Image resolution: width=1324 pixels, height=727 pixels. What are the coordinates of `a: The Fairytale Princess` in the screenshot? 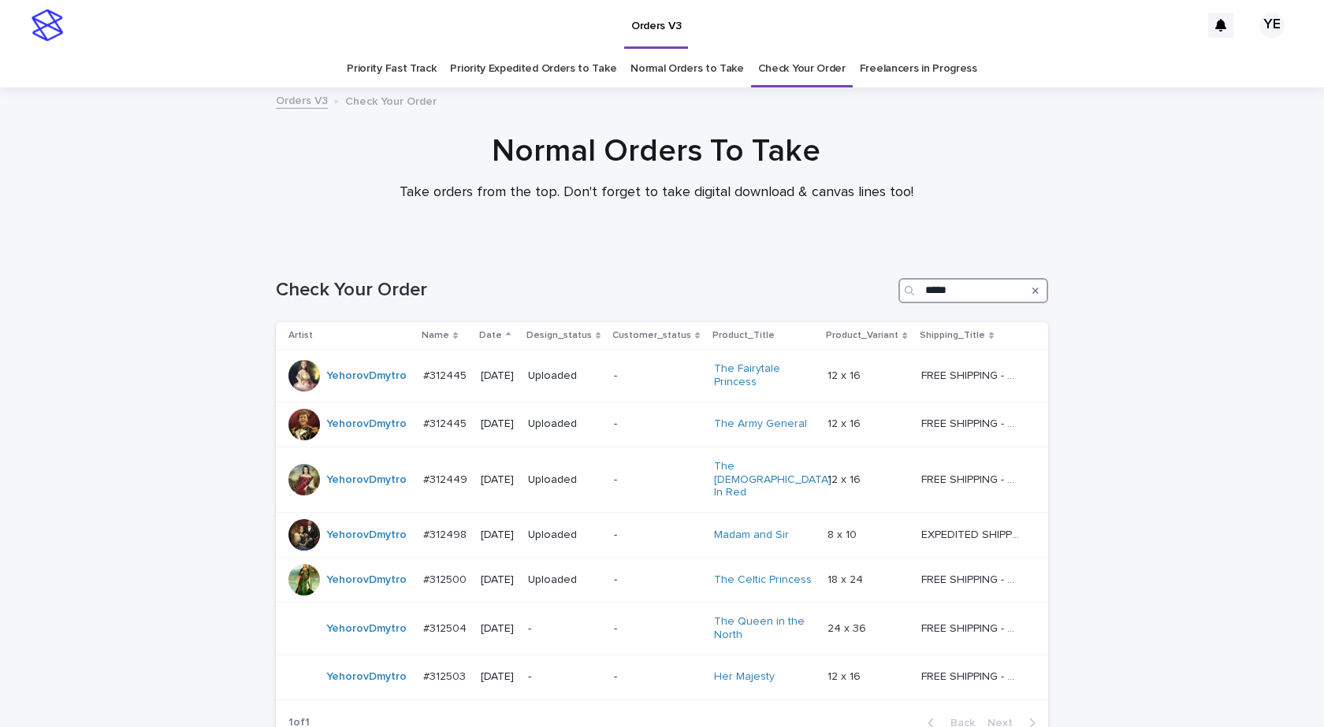 It's located at (763, 376).